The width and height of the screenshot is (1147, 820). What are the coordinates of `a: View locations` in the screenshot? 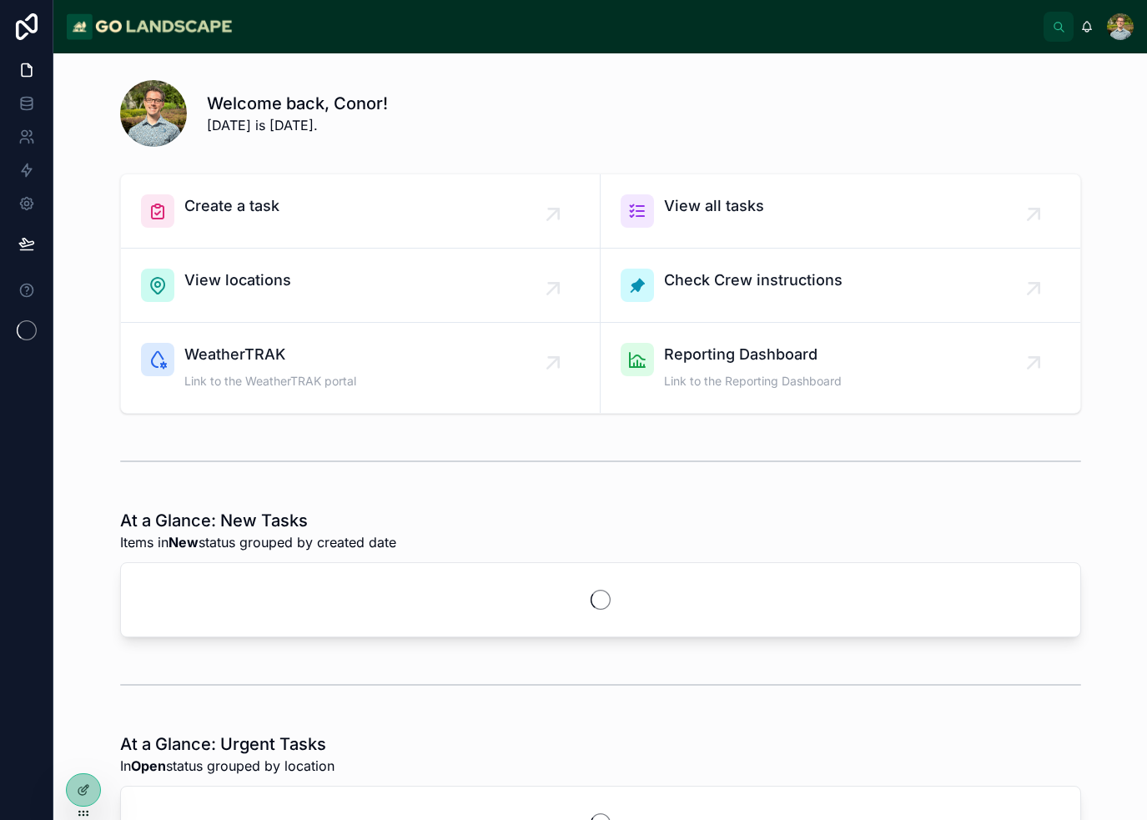 It's located at (360, 285).